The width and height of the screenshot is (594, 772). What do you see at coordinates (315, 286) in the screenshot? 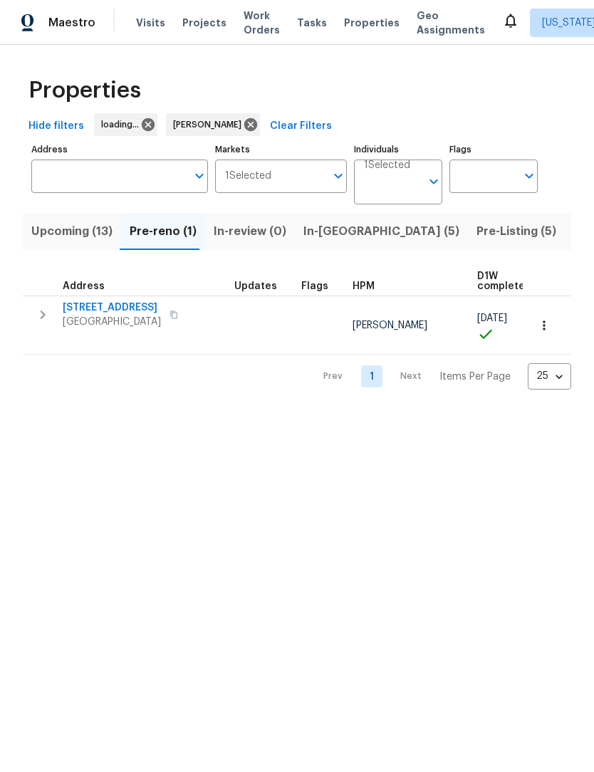
I see `span: Flags` at bounding box center [315, 286].